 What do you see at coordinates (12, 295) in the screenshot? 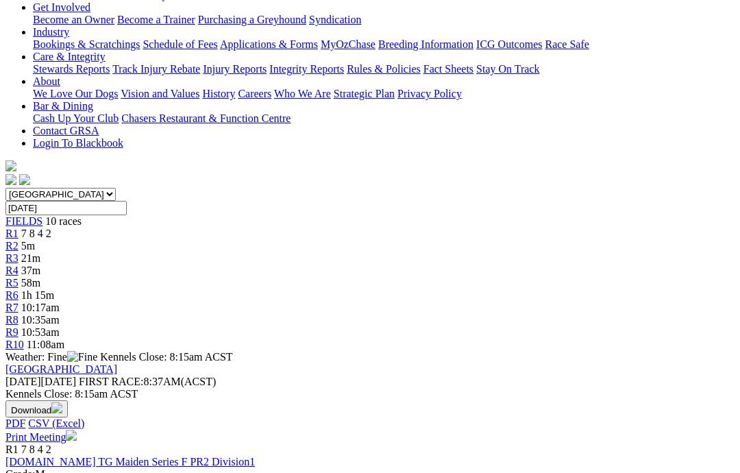
I see `a: R6` at bounding box center [12, 295].